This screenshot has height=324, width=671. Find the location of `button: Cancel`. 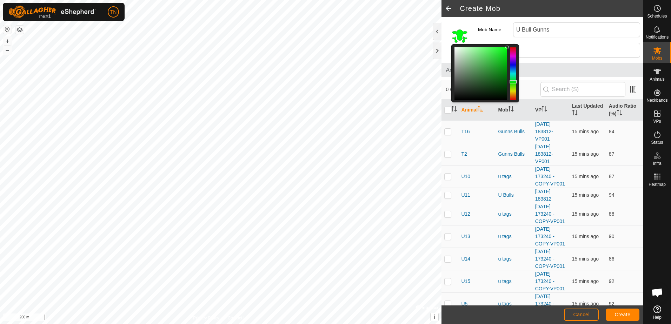

button: Cancel is located at coordinates (581, 315).